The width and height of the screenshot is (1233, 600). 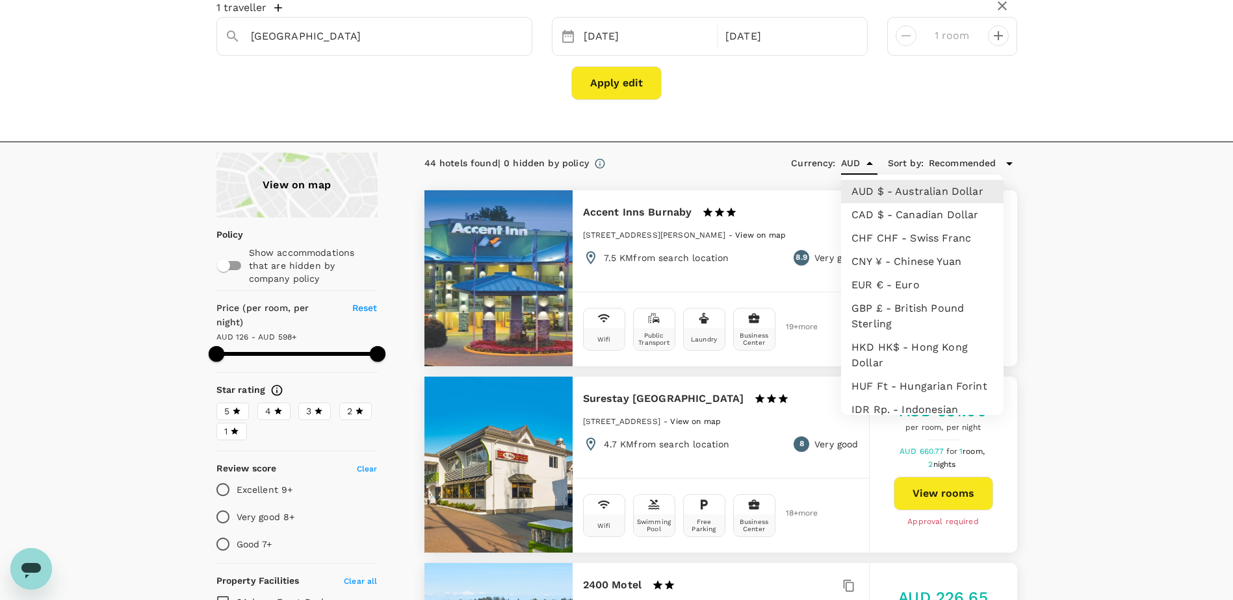 What do you see at coordinates (922, 238) in the screenshot?
I see `li: CHF CHF - Swiss Franc` at bounding box center [922, 238].